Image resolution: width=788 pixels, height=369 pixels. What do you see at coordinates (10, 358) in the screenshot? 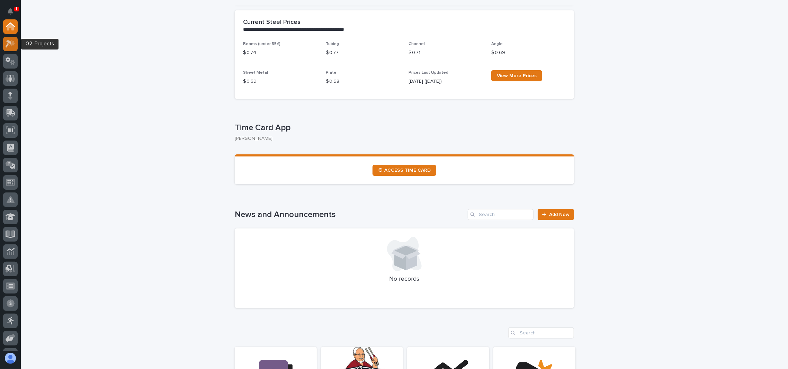
I see `button: users-avatar` at bounding box center [10, 358].